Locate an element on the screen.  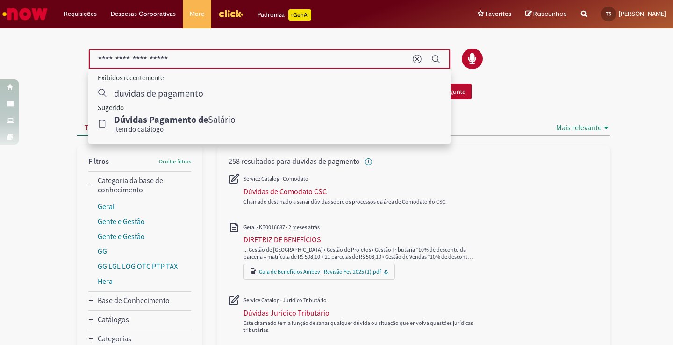
span: Favoritos is located at coordinates (498, 14).